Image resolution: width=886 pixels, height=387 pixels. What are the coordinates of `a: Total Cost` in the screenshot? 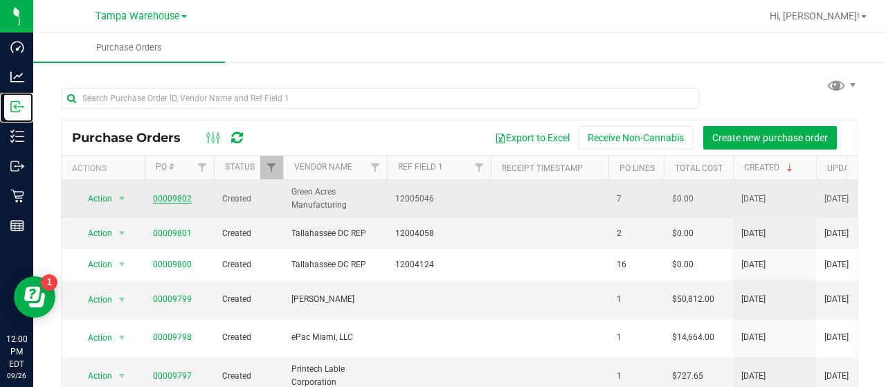 It's located at (699, 168).